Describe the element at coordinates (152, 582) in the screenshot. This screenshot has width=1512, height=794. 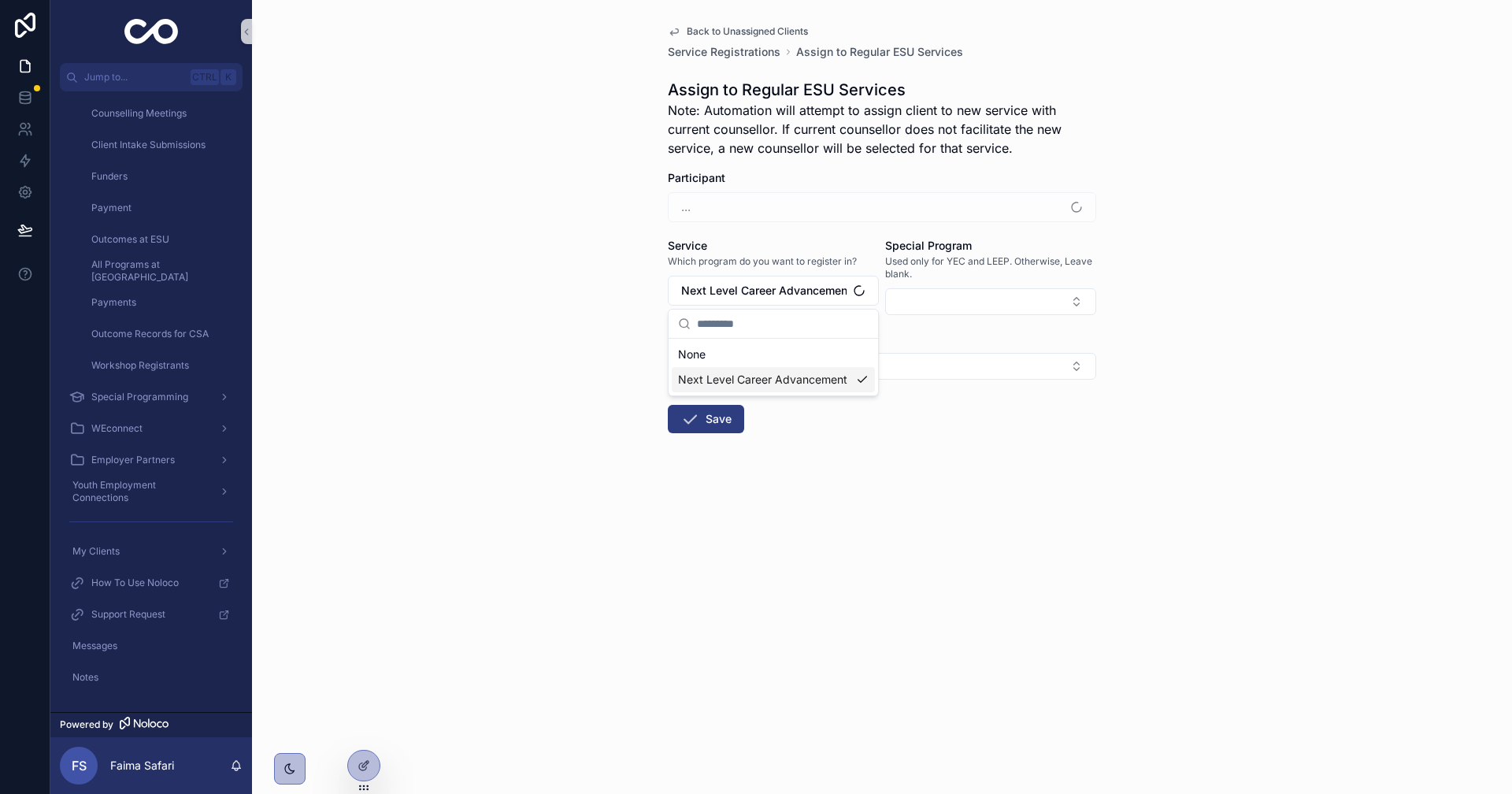
I see `a: How To Use Noloco` at that location.